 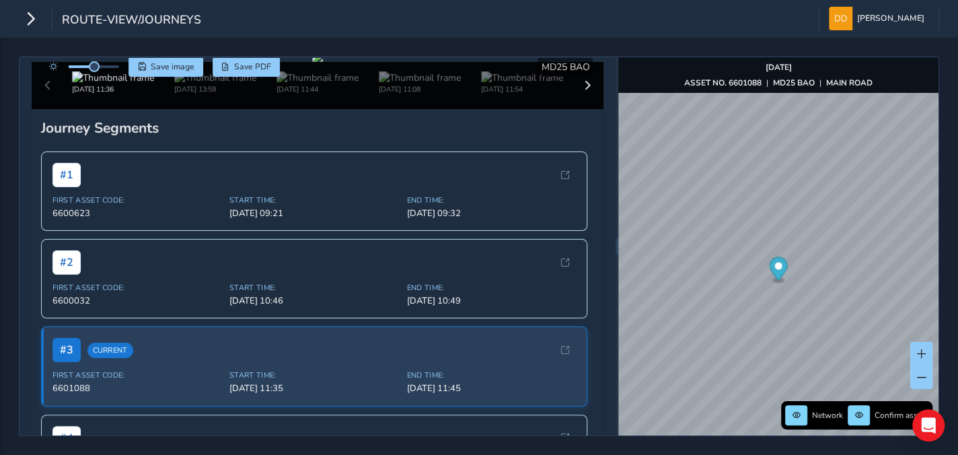 What do you see at coordinates (849, 83) in the screenshot?
I see `strong: MAIN ROAD` at bounding box center [849, 83].